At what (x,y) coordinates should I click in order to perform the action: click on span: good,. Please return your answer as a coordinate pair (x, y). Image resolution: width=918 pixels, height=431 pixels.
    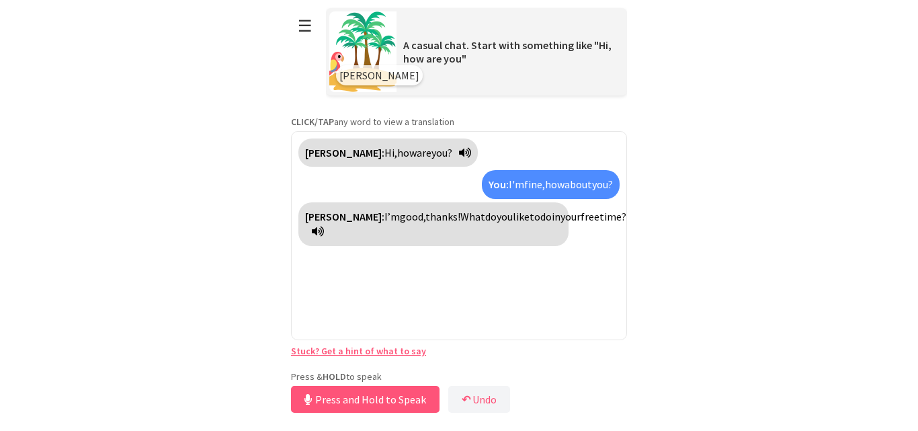
    Looking at the image, I should click on (413, 216).